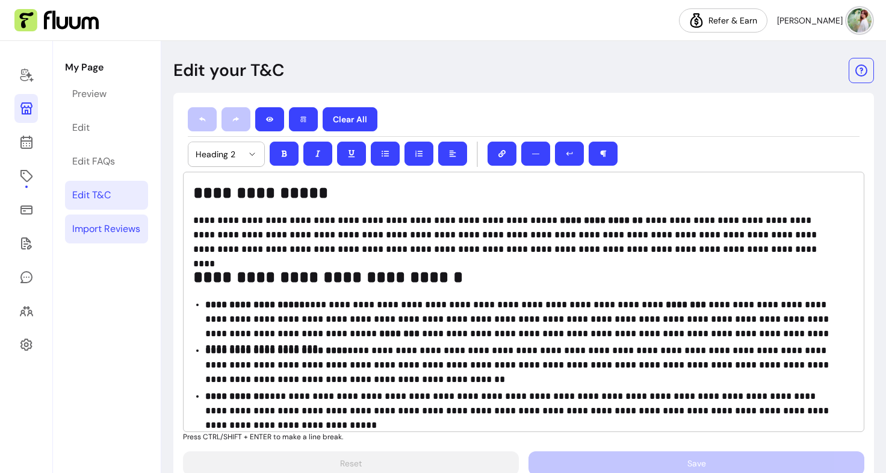 This screenshot has width=886, height=473. I want to click on a: Clients, so click(26, 311).